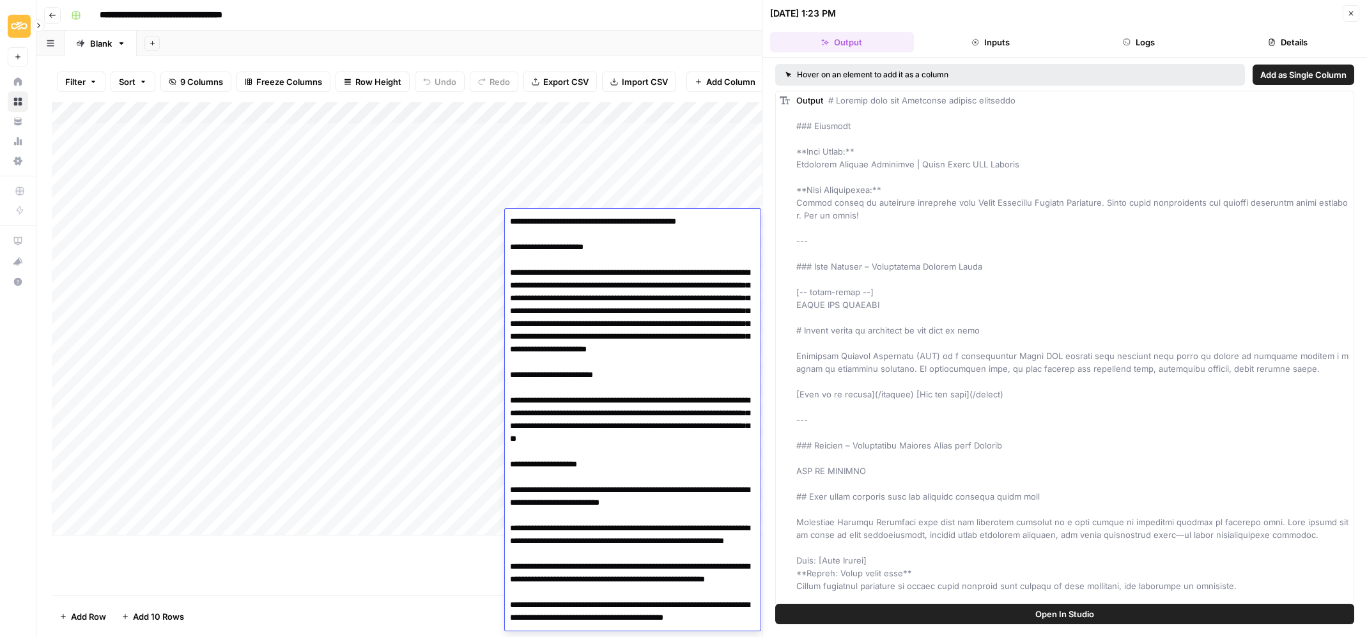  What do you see at coordinates (645, 82) in the screenshot?
I see `span: Import CSV` at bounding box center [645, 82].